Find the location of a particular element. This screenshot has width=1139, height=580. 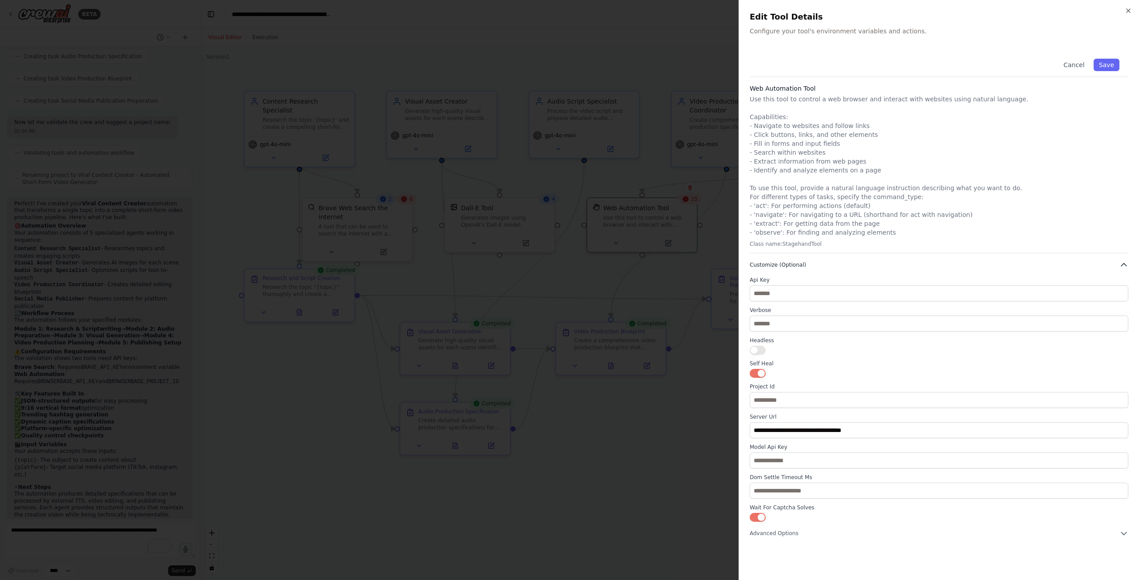

h3: Web Automation Tool is located at coordinates (939, 89).